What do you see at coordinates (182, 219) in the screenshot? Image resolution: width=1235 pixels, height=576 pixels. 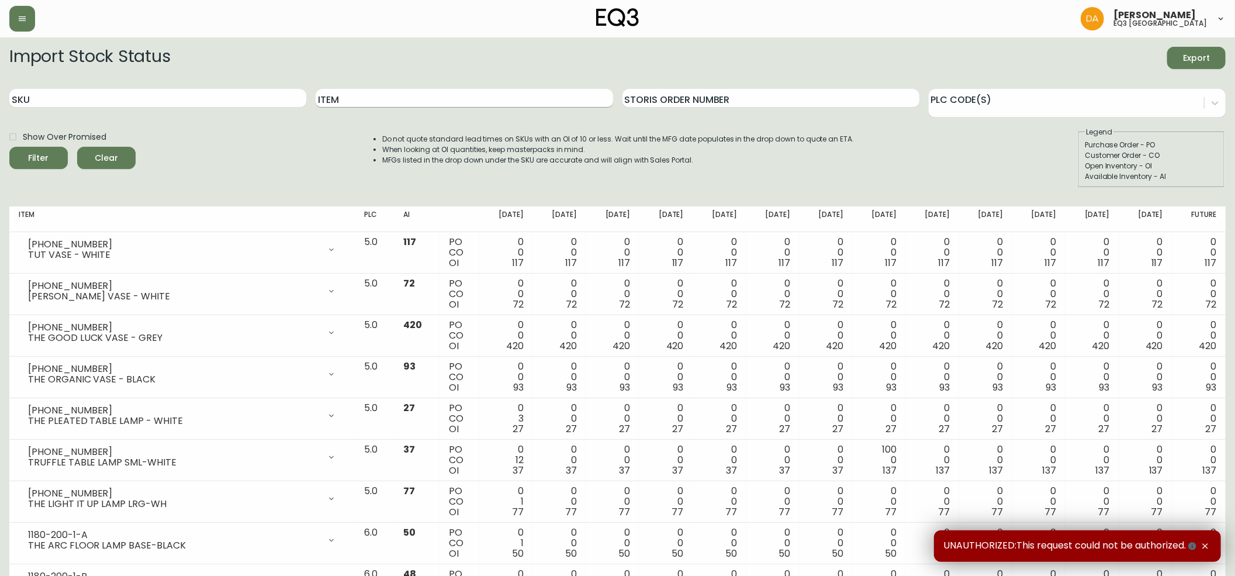 I see `th: Item` at bounding box center [182, 219].